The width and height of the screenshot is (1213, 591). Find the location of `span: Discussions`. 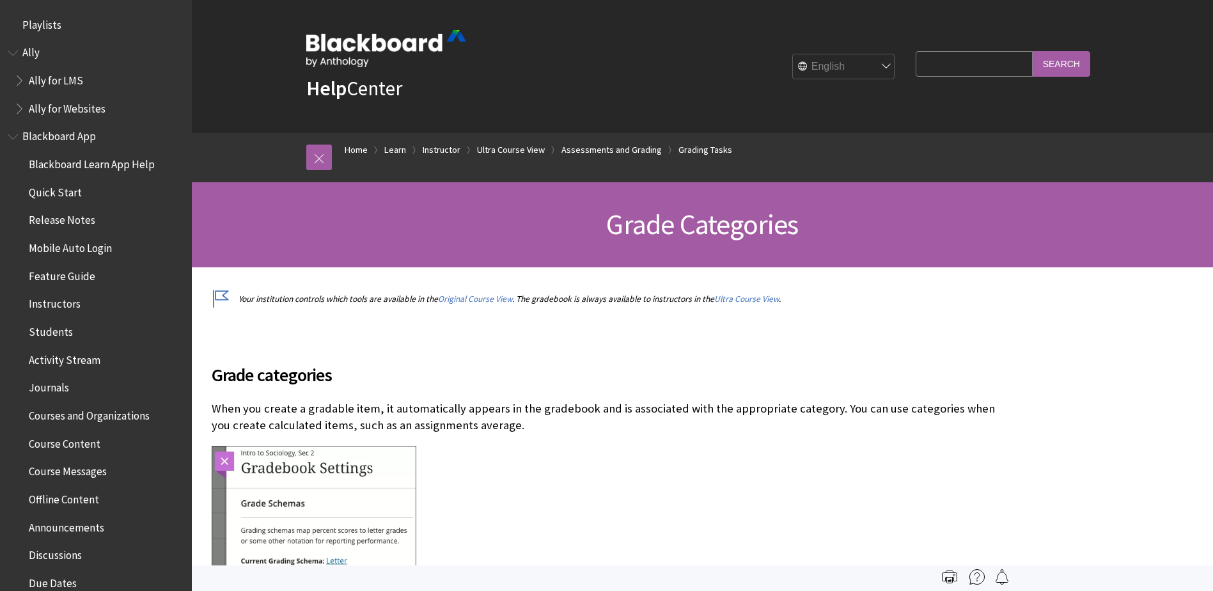

span: Discussions is located at coordinates (55, 552).